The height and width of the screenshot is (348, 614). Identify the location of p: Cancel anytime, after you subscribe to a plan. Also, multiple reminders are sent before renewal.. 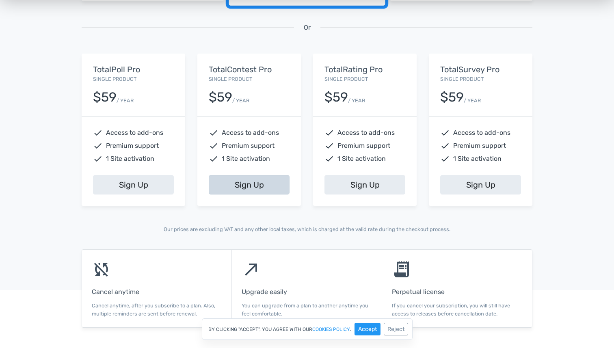
(157, 310).